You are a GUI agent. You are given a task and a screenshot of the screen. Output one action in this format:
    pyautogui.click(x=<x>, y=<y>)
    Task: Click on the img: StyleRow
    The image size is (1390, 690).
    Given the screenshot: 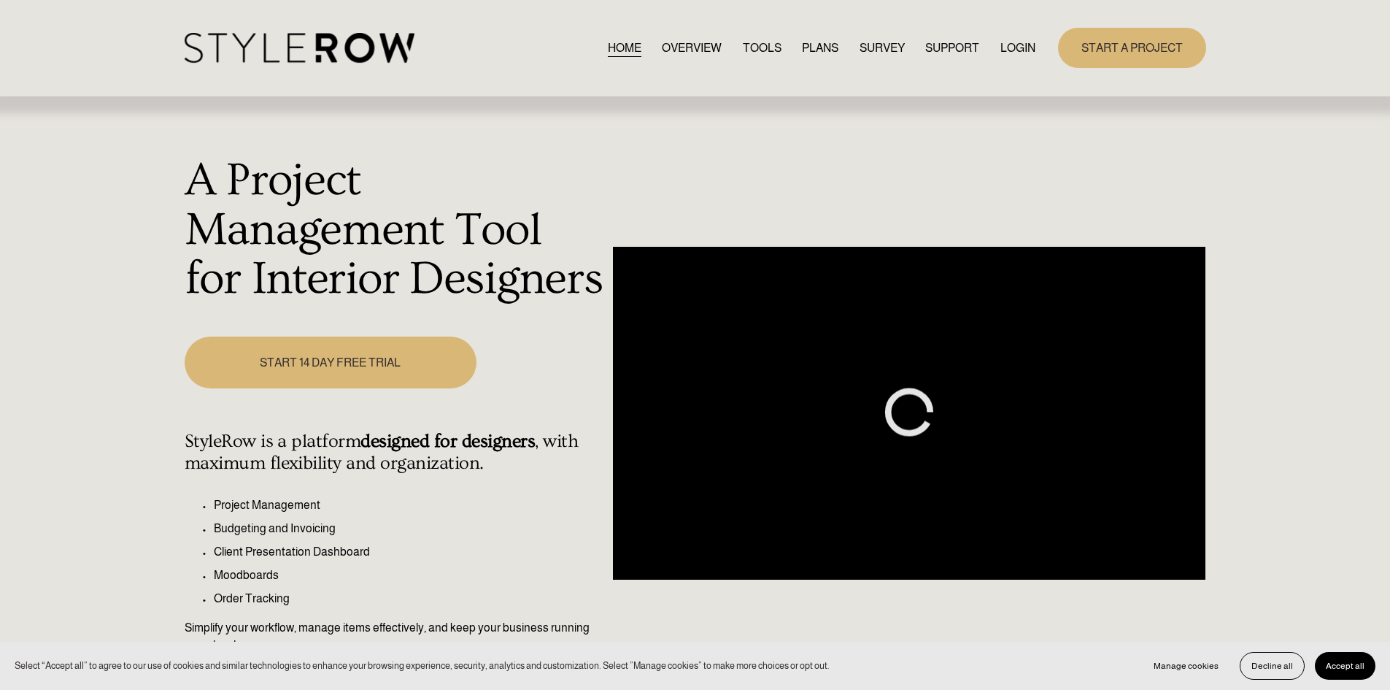 What is the action you would take?
    pyautogui.click(x=299, y=47)
    